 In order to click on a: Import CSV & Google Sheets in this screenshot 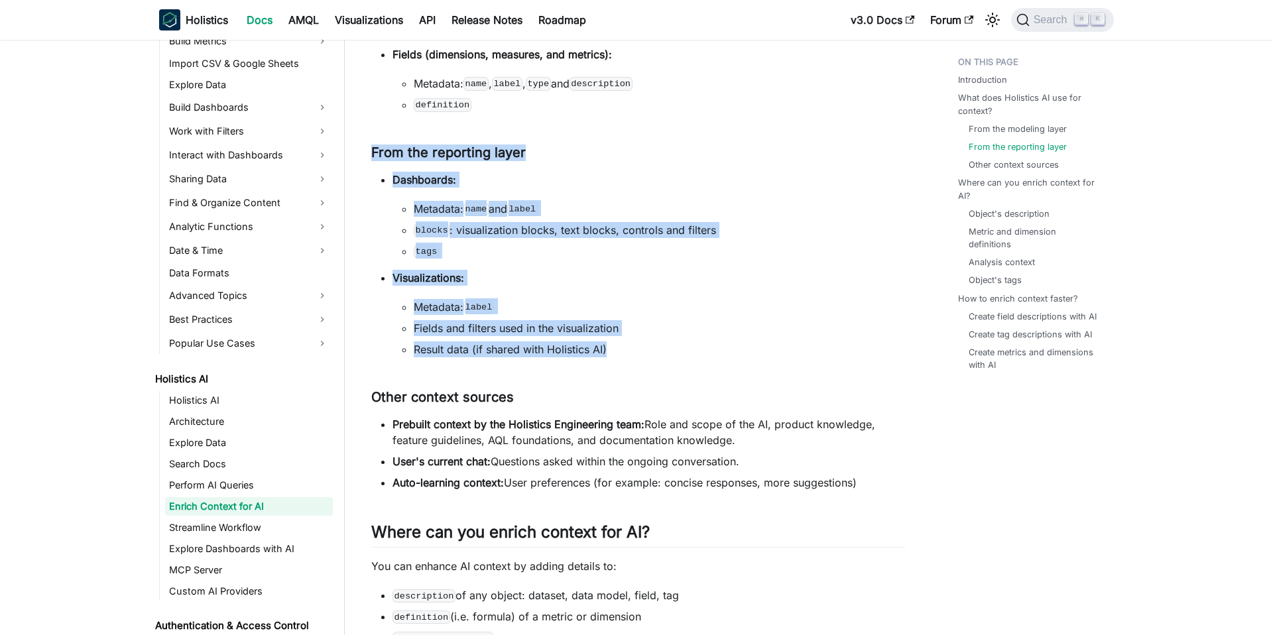, I will do `click(249, 64)`.